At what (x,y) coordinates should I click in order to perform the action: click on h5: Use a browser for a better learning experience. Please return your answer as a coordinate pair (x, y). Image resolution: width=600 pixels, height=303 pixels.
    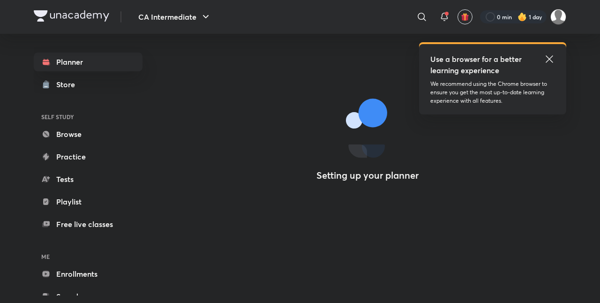
    Looking at the image, I should click on (477, 65).